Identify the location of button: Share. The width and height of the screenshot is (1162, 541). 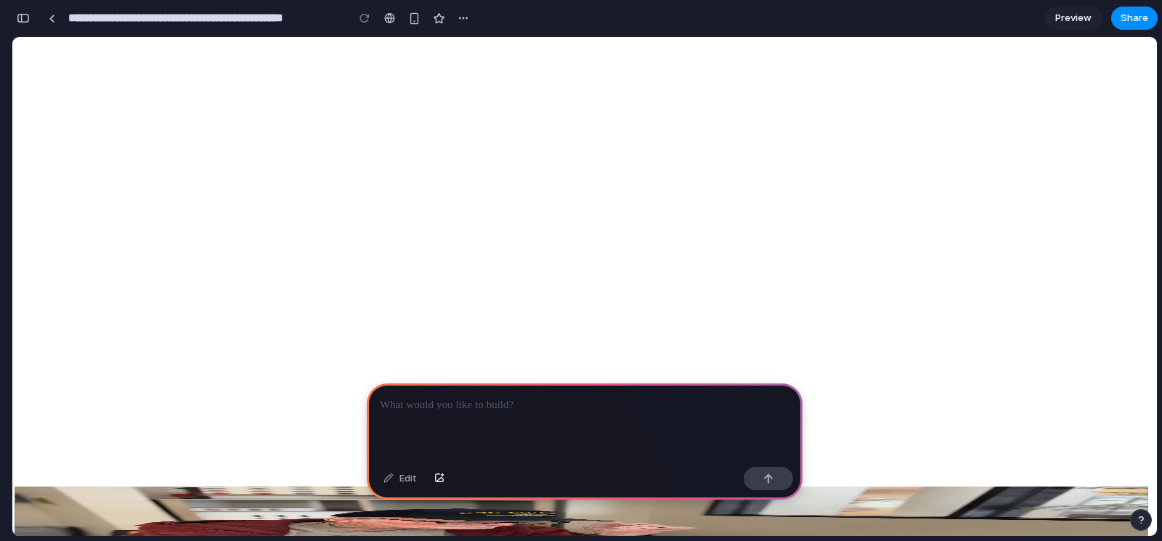
(1134, 18).